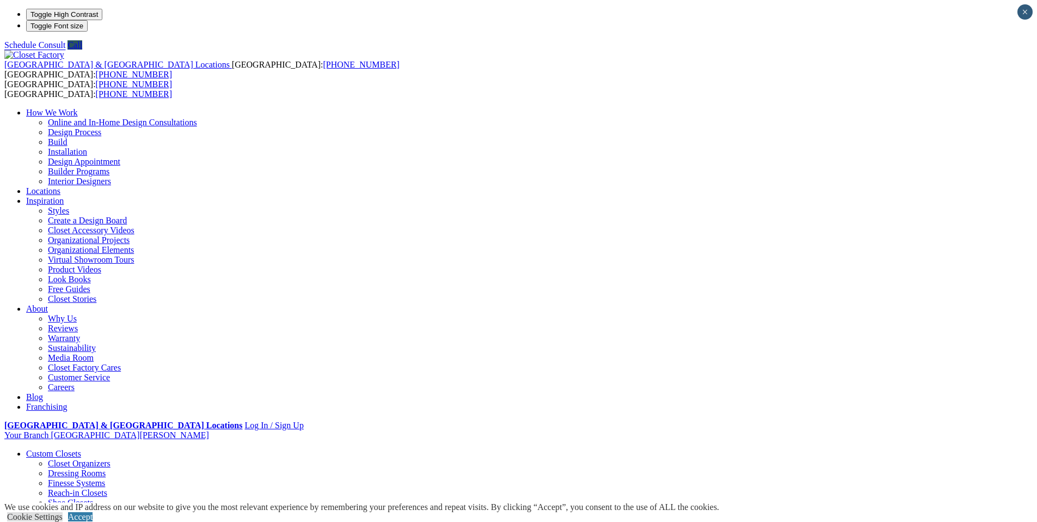 This screenshot has height=522, width=1037. What do you see at coordinates (274, 425) in the screenshot?
I see `a: Log In / Sign Up` at bounding box center [274, 425].